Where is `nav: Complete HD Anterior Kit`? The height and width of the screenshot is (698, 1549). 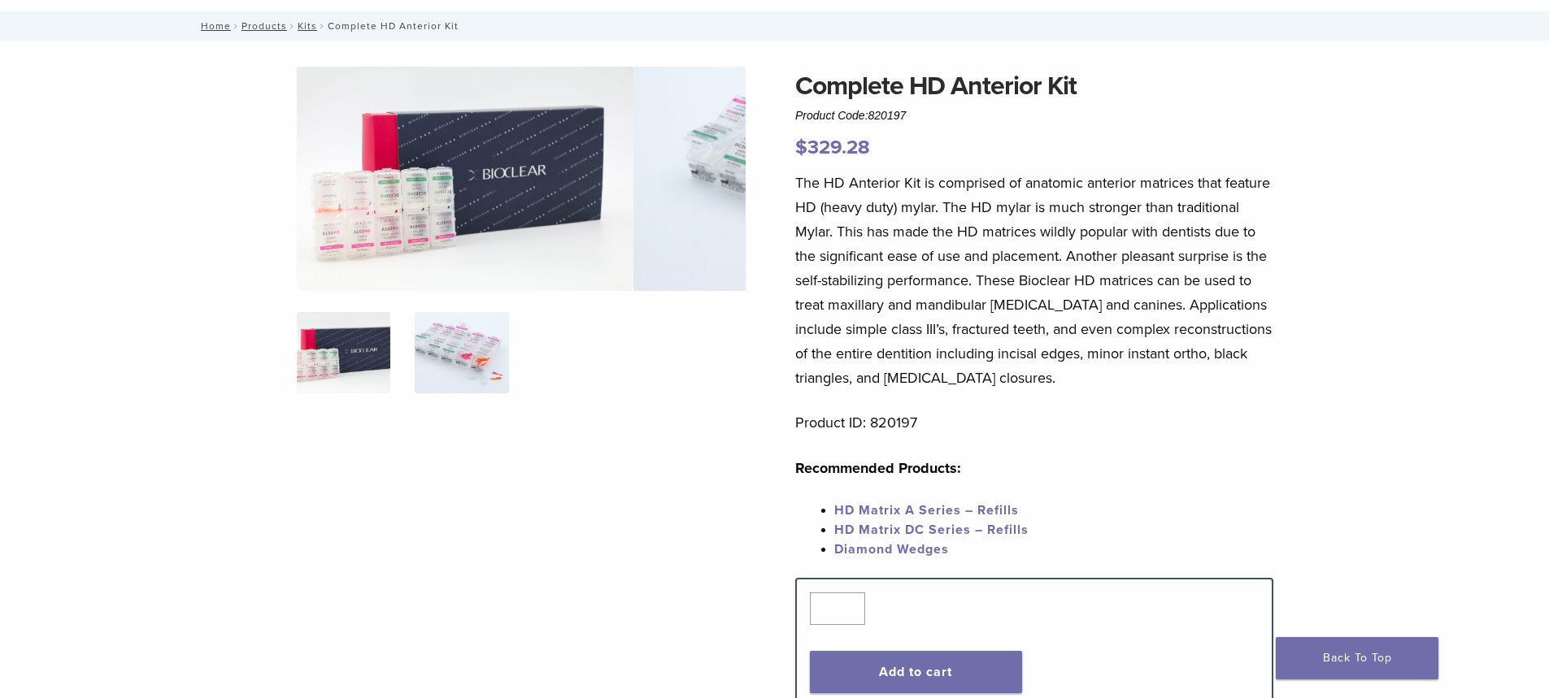
nav: Complete HD Anterior Kit is located at coordinates (775, 26).